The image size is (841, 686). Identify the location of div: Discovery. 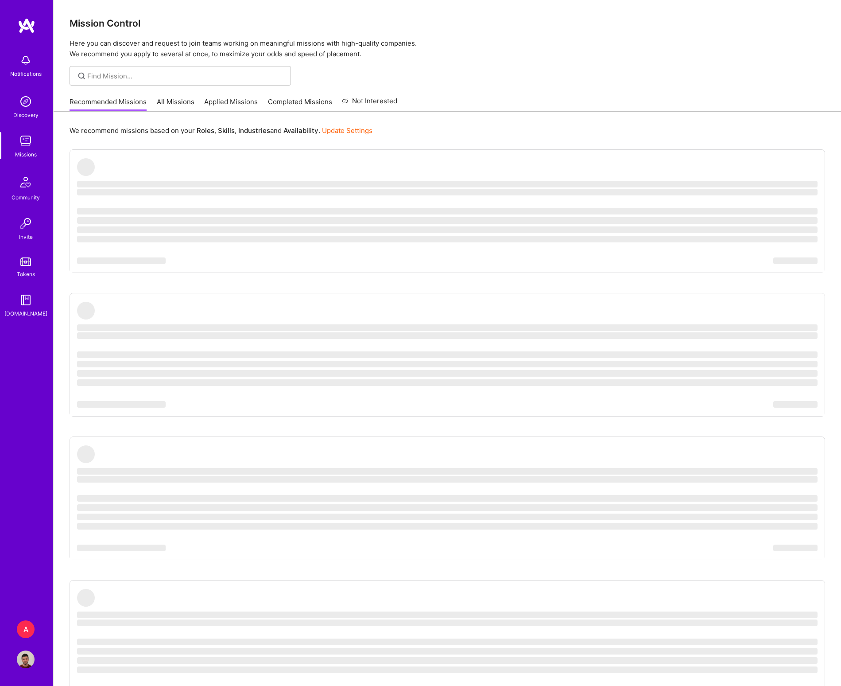
(26, 115).